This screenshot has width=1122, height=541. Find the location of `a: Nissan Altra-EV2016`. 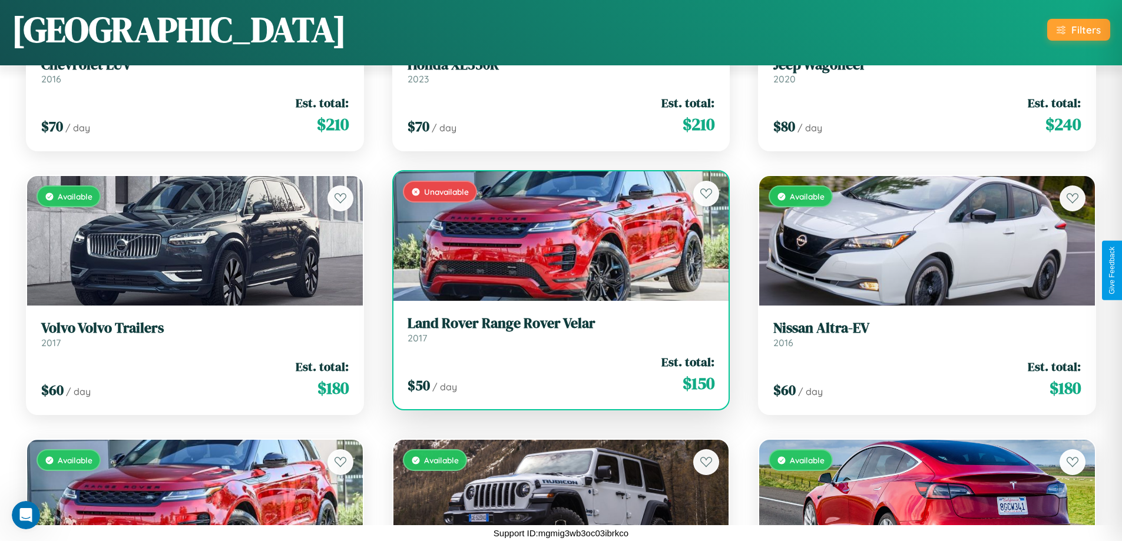

a: Nissan Altra-EV2016 is located at coordinates (927, 334).